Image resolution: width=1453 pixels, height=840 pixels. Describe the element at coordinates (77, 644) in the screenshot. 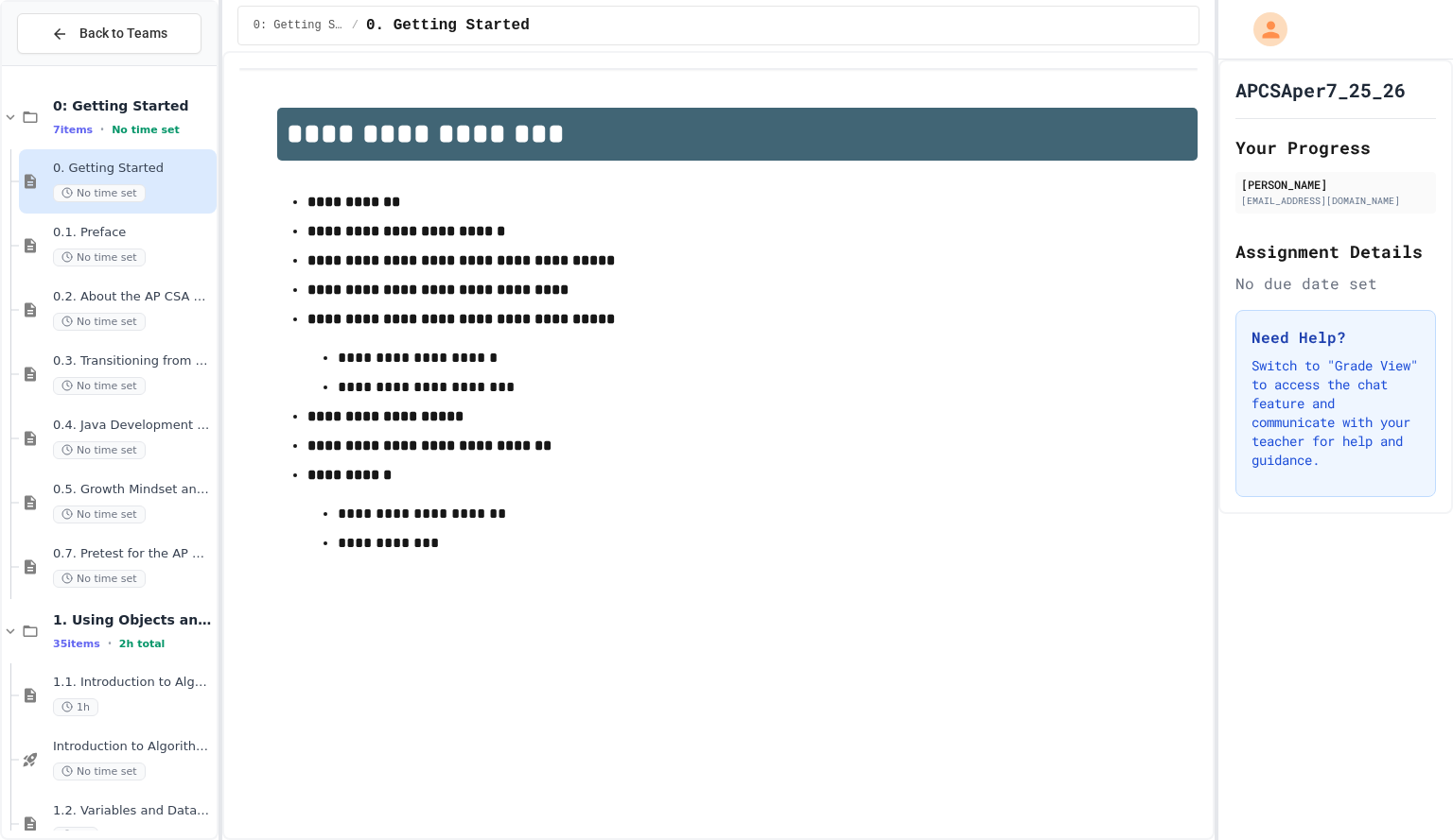

I see `span: 35 items` at that location.